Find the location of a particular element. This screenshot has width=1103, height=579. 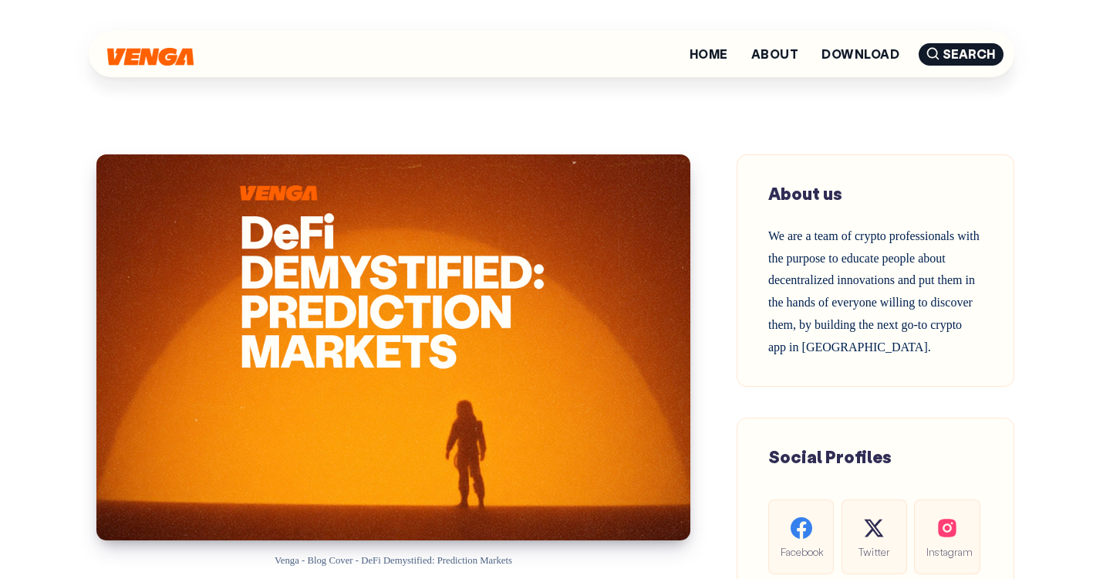

span: Instagram is located at coordinates (947, 551).